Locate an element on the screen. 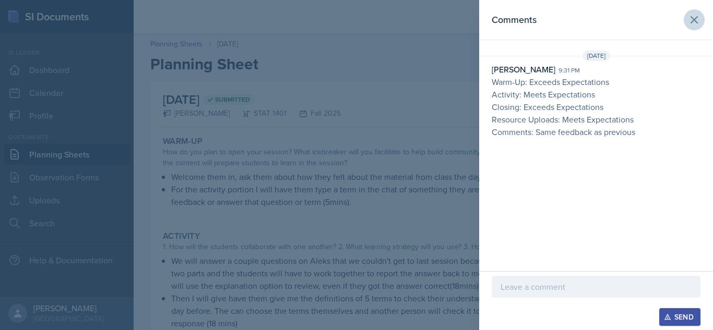 The width and height of the screenshot is (713, 330). div: 9:31 pm is located at coordinates (569, 70).